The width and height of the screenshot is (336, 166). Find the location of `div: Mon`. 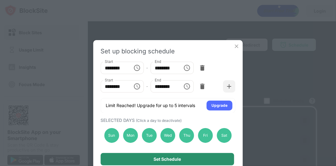

div: Mon is located at coordinates (130, 135).